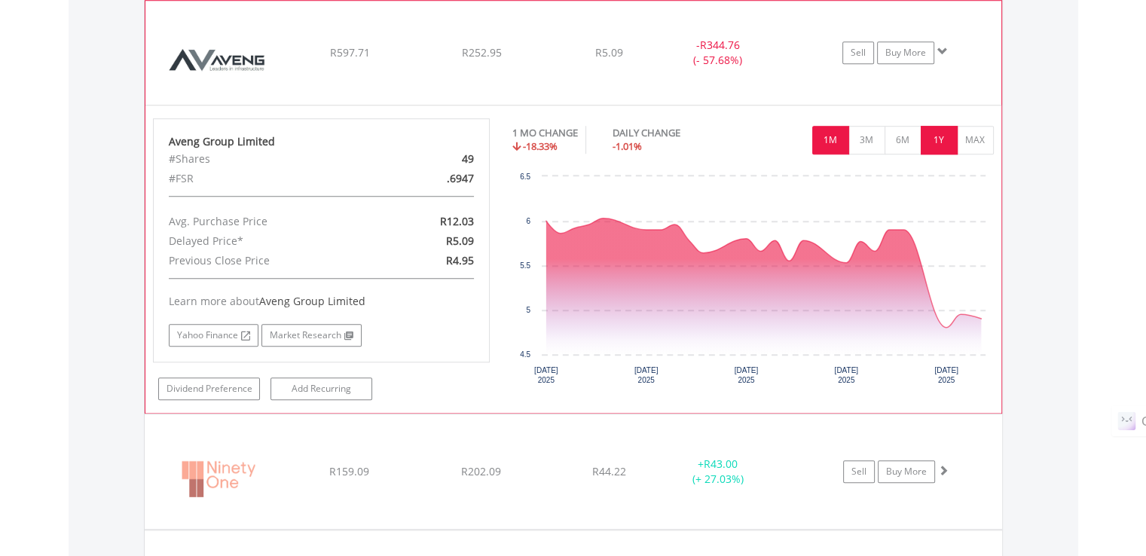 Image resolution: width=1146 pixels, height=556 pixels. I want to click on text: 5, so click(528, 310).